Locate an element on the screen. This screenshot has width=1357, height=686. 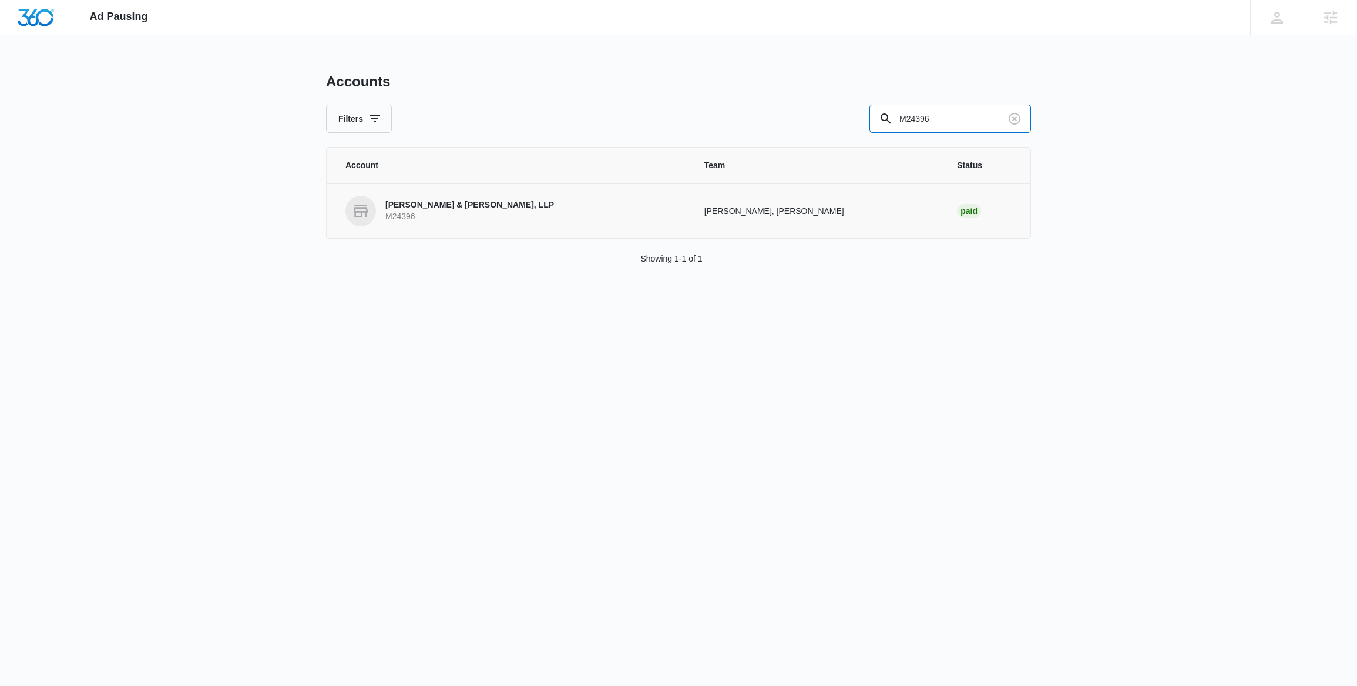
div: Paid is located at coordinates (969, 211).